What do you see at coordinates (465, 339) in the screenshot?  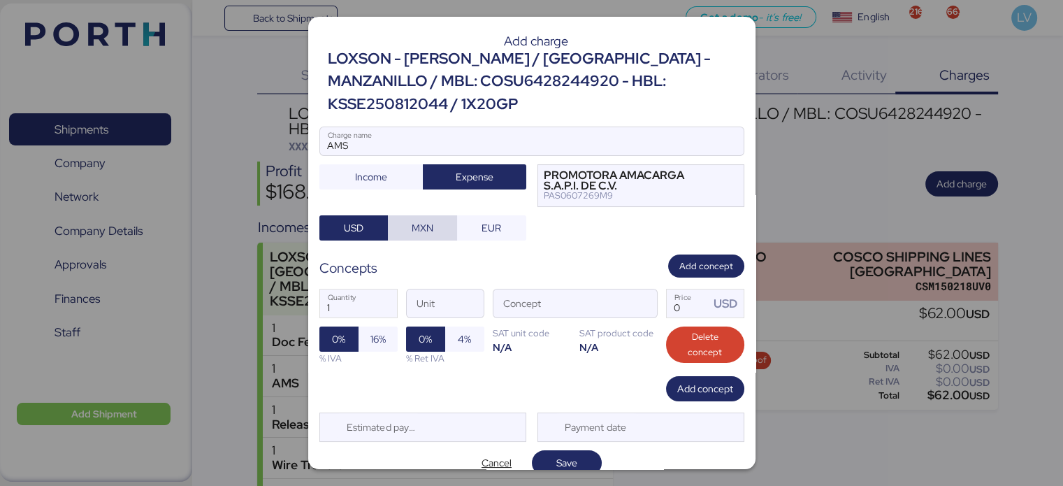 I see `button: 4%` at bounding box center [465, 339].